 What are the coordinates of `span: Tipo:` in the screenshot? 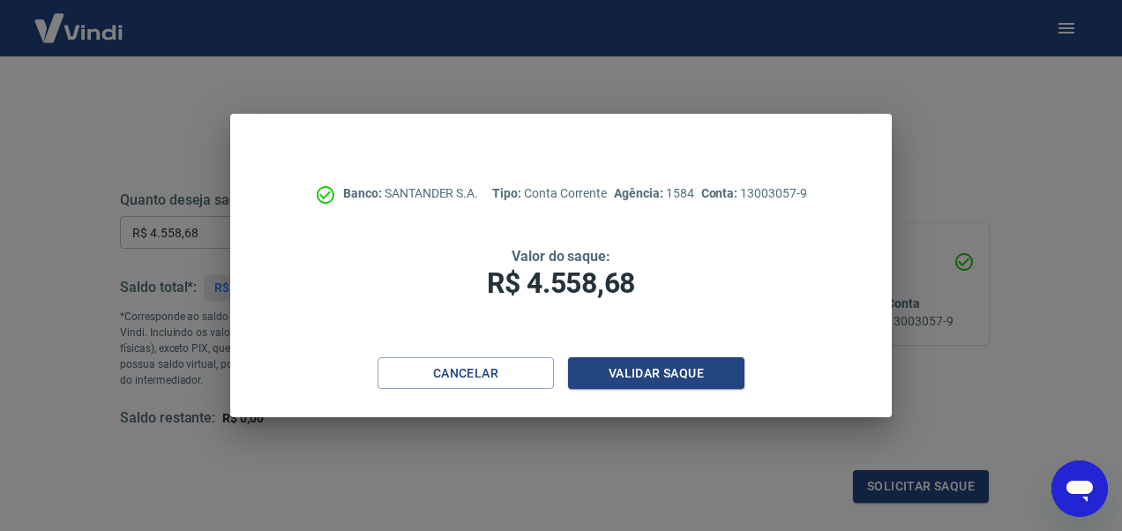 It's located at (508, 193).